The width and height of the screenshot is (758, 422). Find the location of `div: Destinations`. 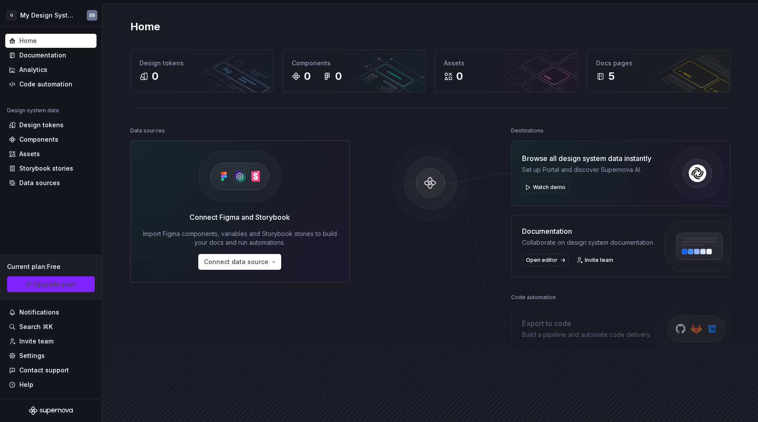

div: Destinations is located at coordinates (528, 131).